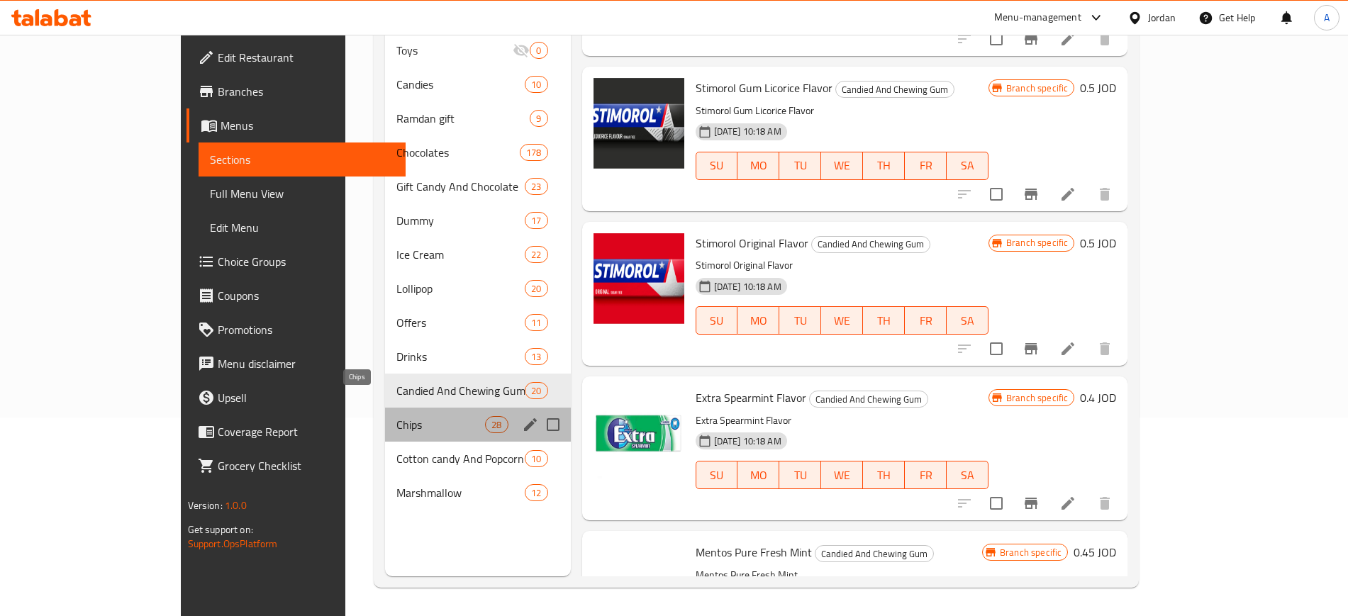 This screenshot has height=616, width=1348. Describe the element at coordinates (536, 323) in the screenshot. I see `span: 11` at that location.